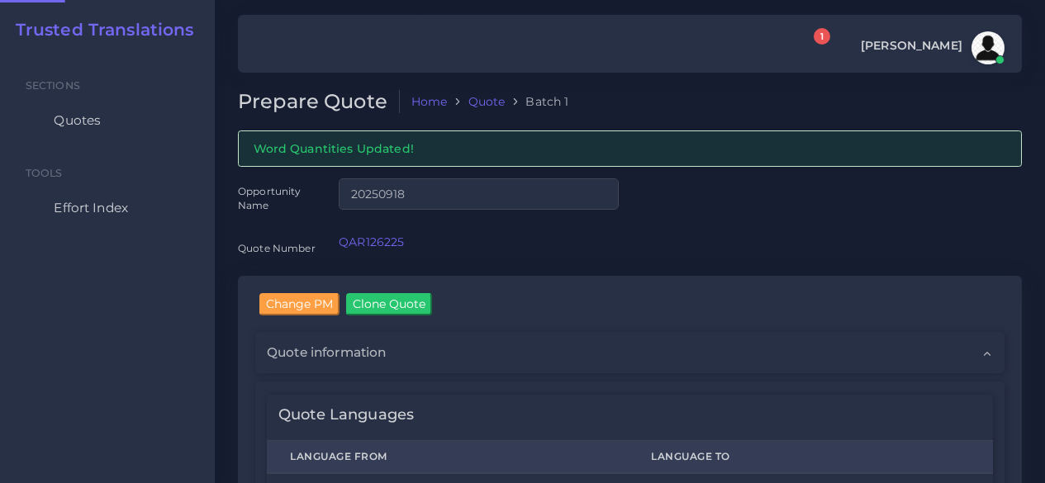 The image size is (1045, 483). What do you see at coordinates (371, 242) in the screenshot?
I see `a: QAR126225` at bounding box center [371, 242].